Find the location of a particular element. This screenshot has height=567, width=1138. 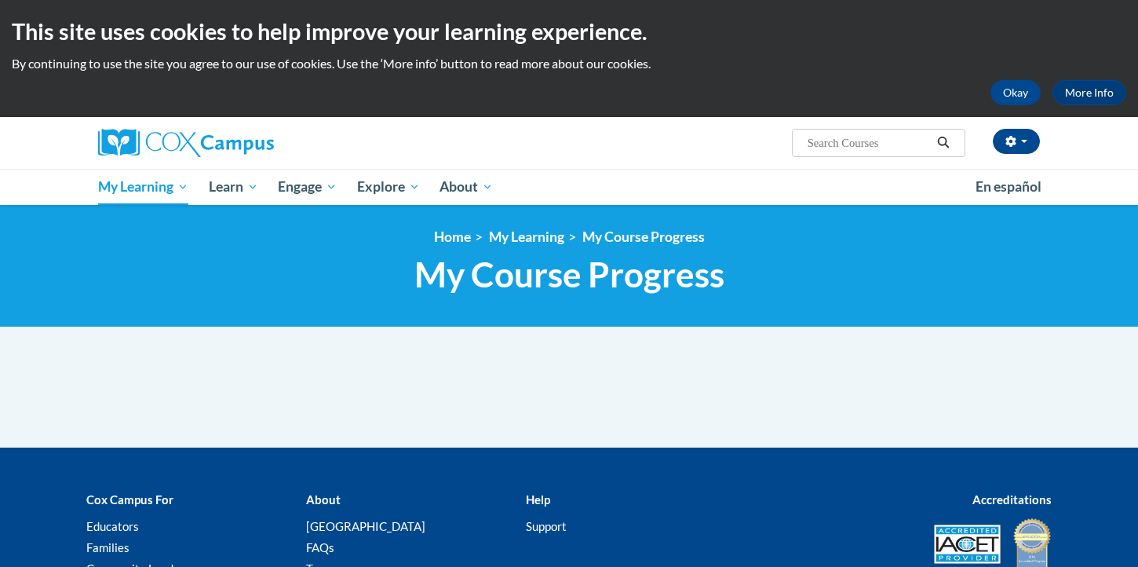

a: Learn is located at coordinates (233, 187).